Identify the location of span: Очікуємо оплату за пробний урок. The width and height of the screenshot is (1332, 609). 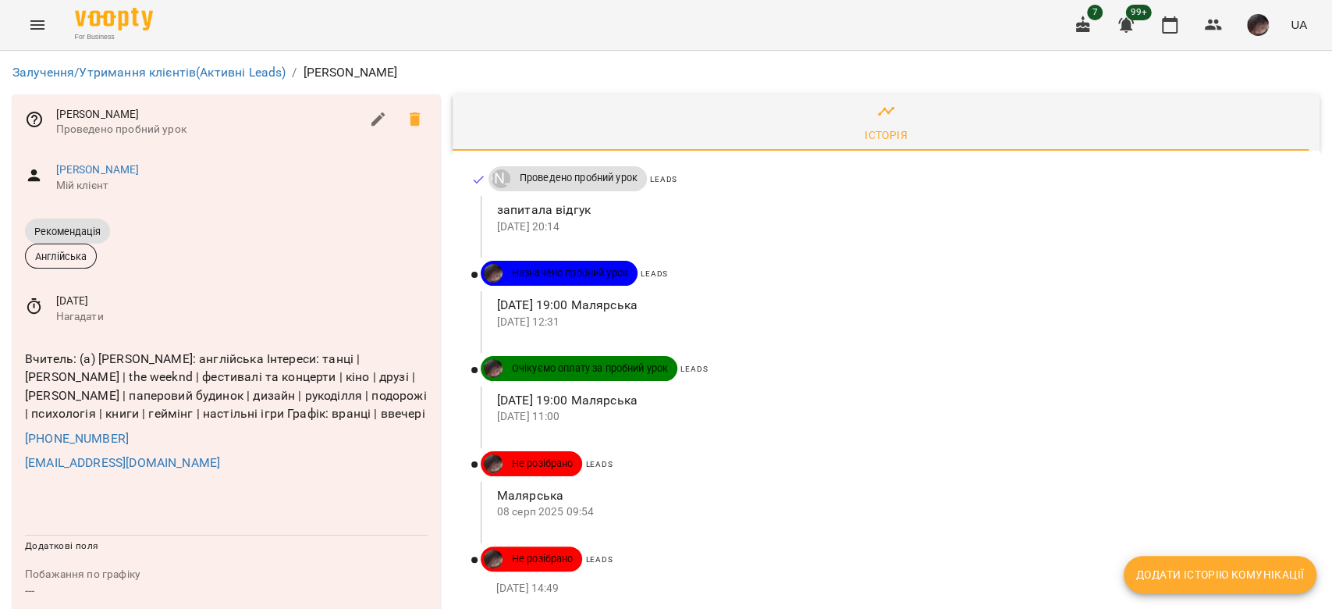
(590, 368).